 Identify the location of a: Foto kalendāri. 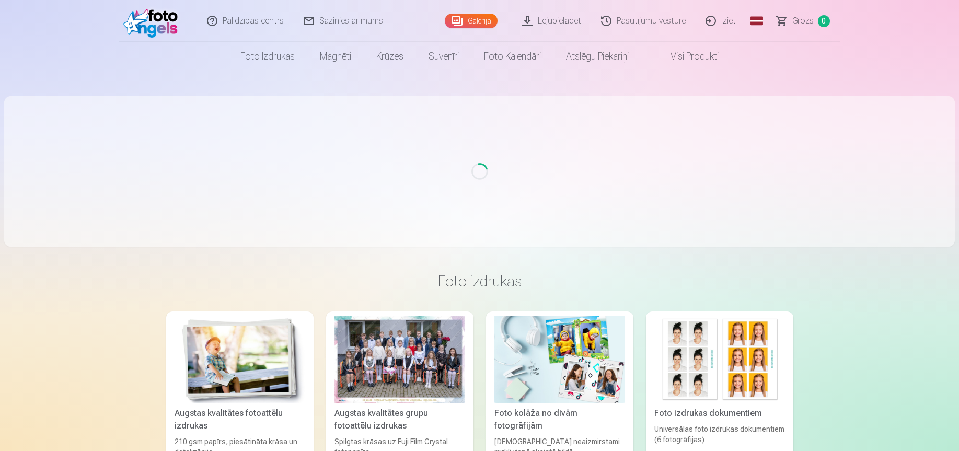
(512, 56).